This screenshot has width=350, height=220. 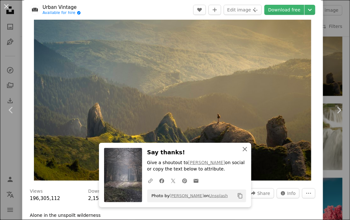 What do you see at coordinates (240, 196) in the screenshot?
I see `button: Copy to clipboard` at bounding box center [240, 196].